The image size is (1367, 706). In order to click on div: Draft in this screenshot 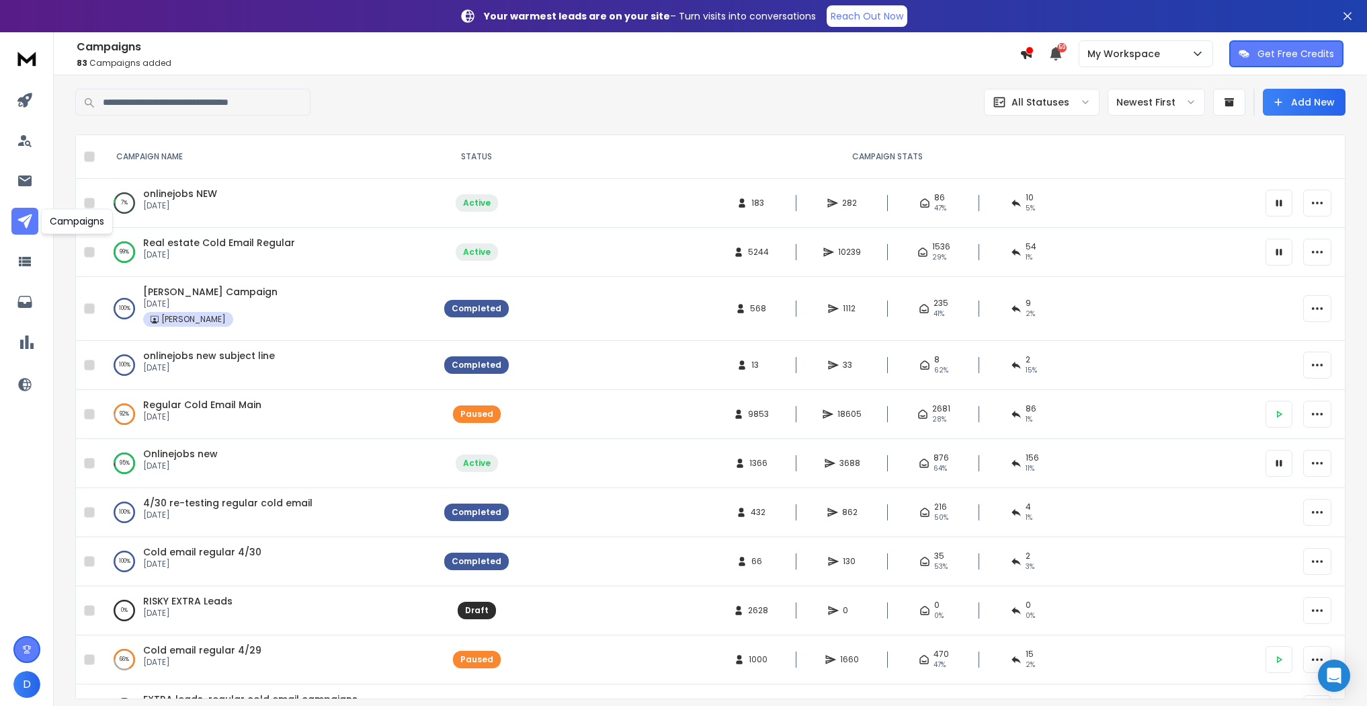, I will do `click(477, 610)`.